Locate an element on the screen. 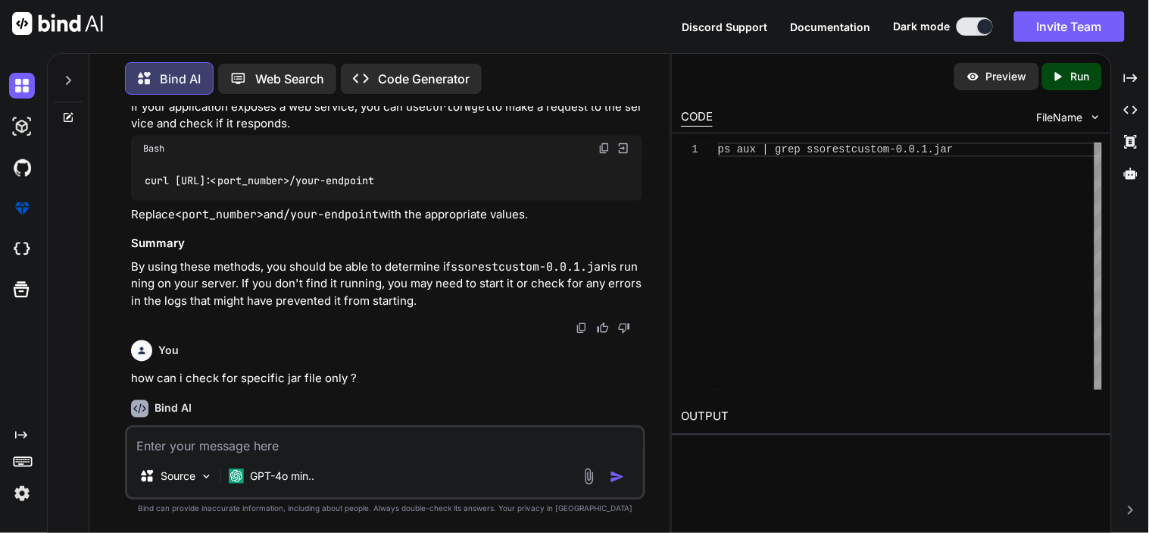  p: Run is located at coordinates (1080, 77).